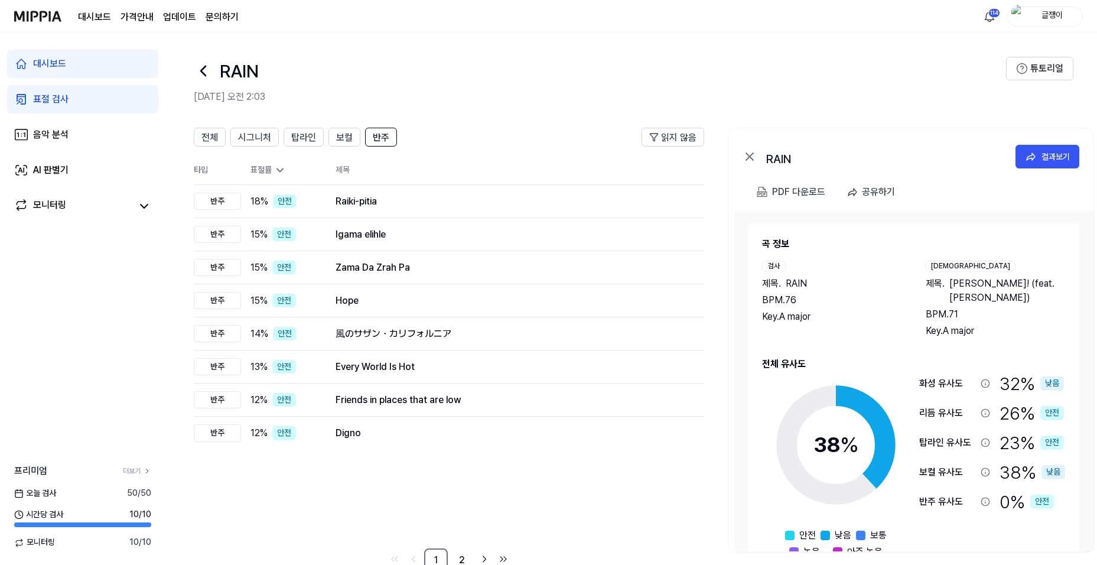  I want to click on div: Friends in places that are low, so click(510, 400).